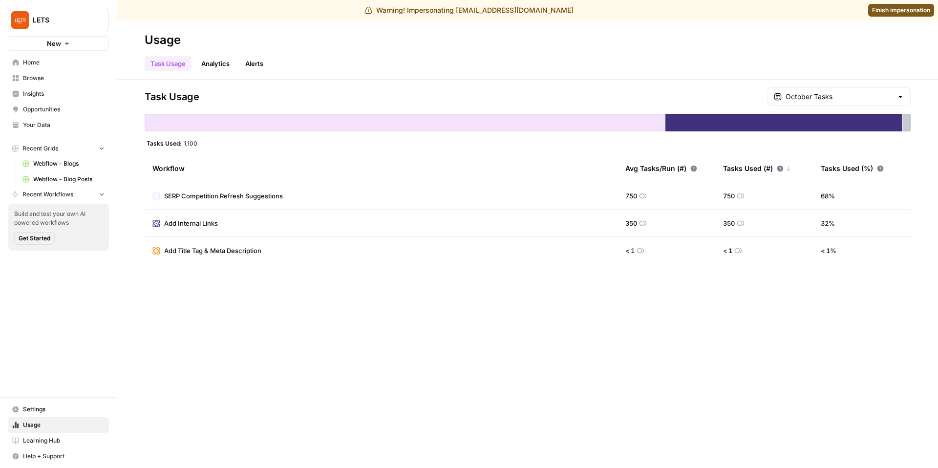  What do you see at coordinates (63, 456) in the screenshot?
I see `span: Help + Support` at bounding box center [63, 456].